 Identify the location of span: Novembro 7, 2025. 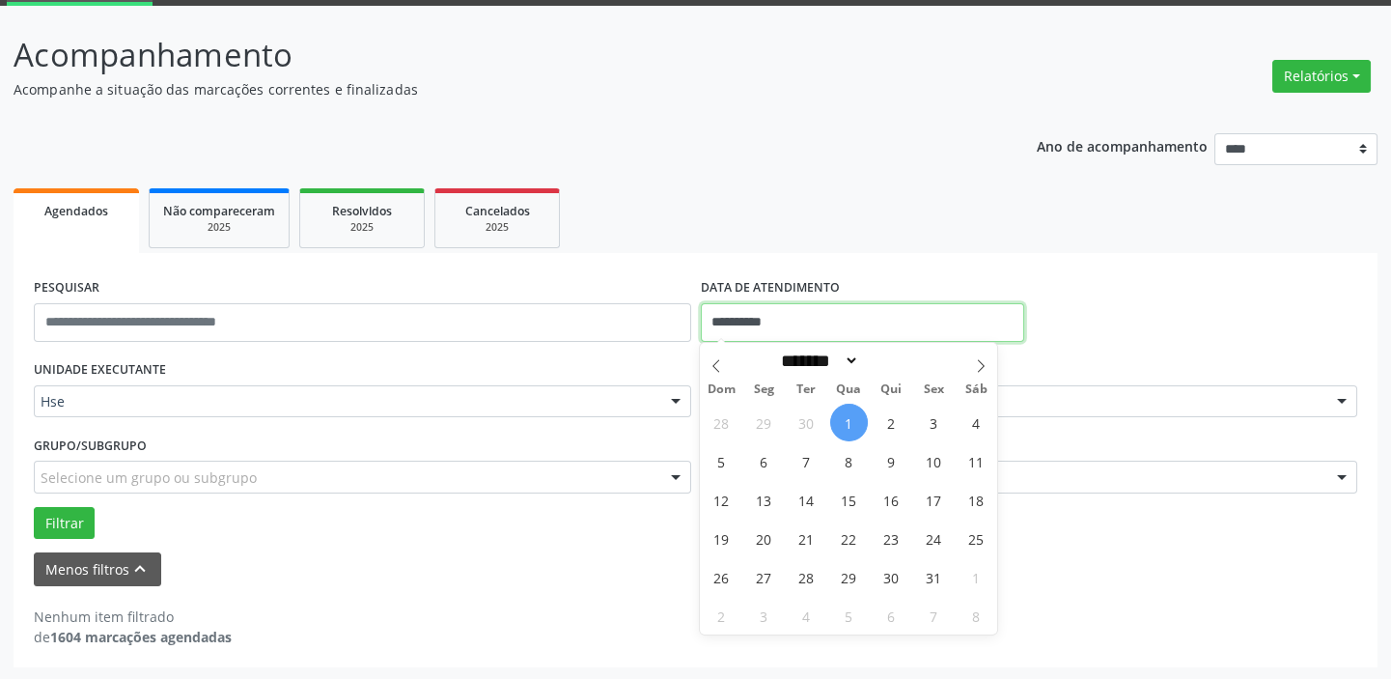
(933, 615).